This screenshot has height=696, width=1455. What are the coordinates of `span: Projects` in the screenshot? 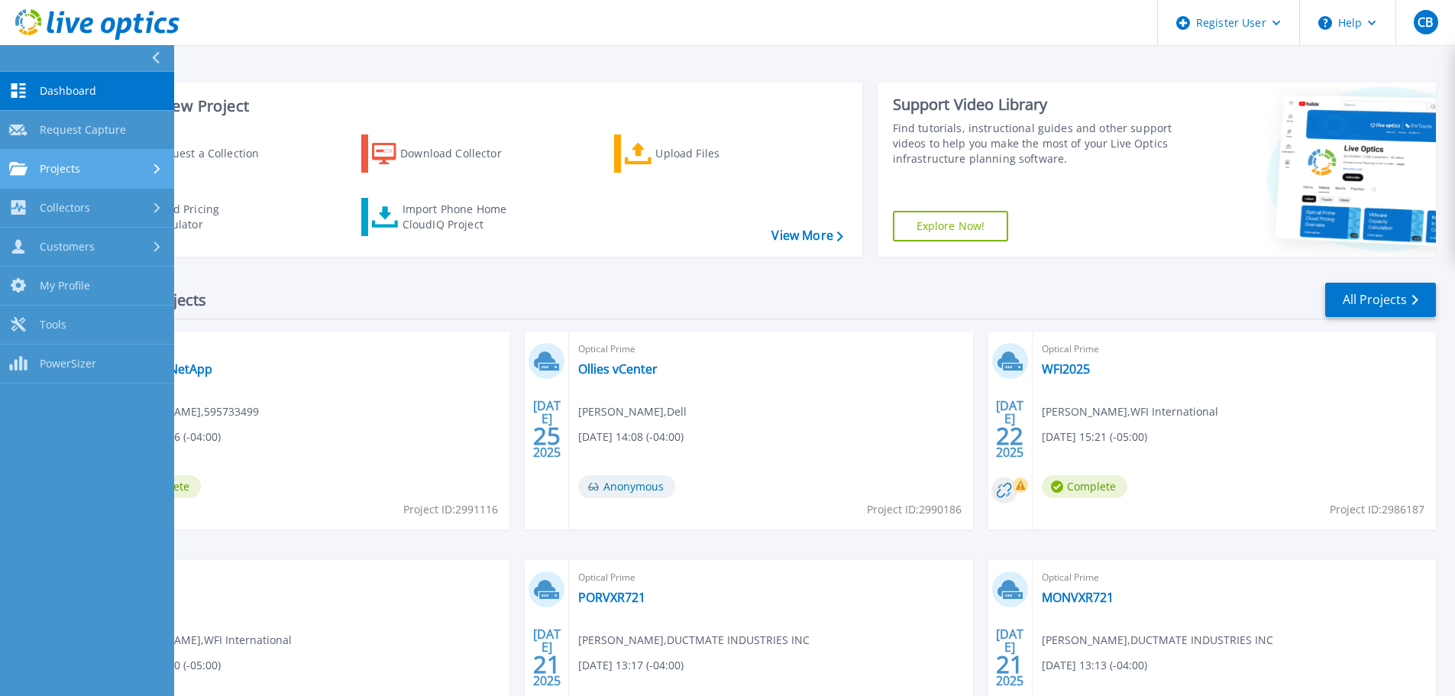 It's located at (60, 169).